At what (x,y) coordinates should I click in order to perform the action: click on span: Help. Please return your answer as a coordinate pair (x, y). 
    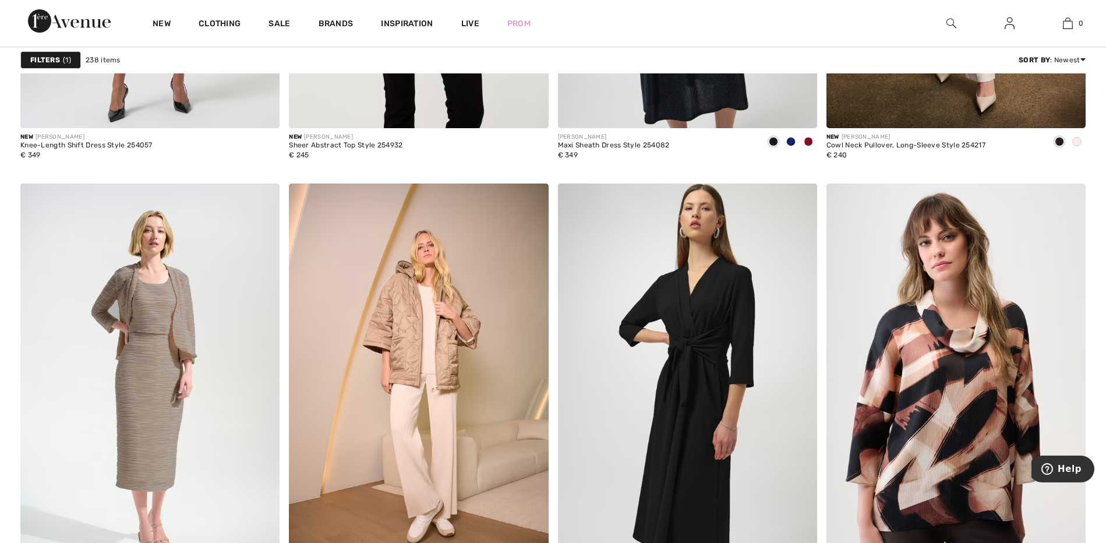
    Looking at the image, I should click on (38, 13).